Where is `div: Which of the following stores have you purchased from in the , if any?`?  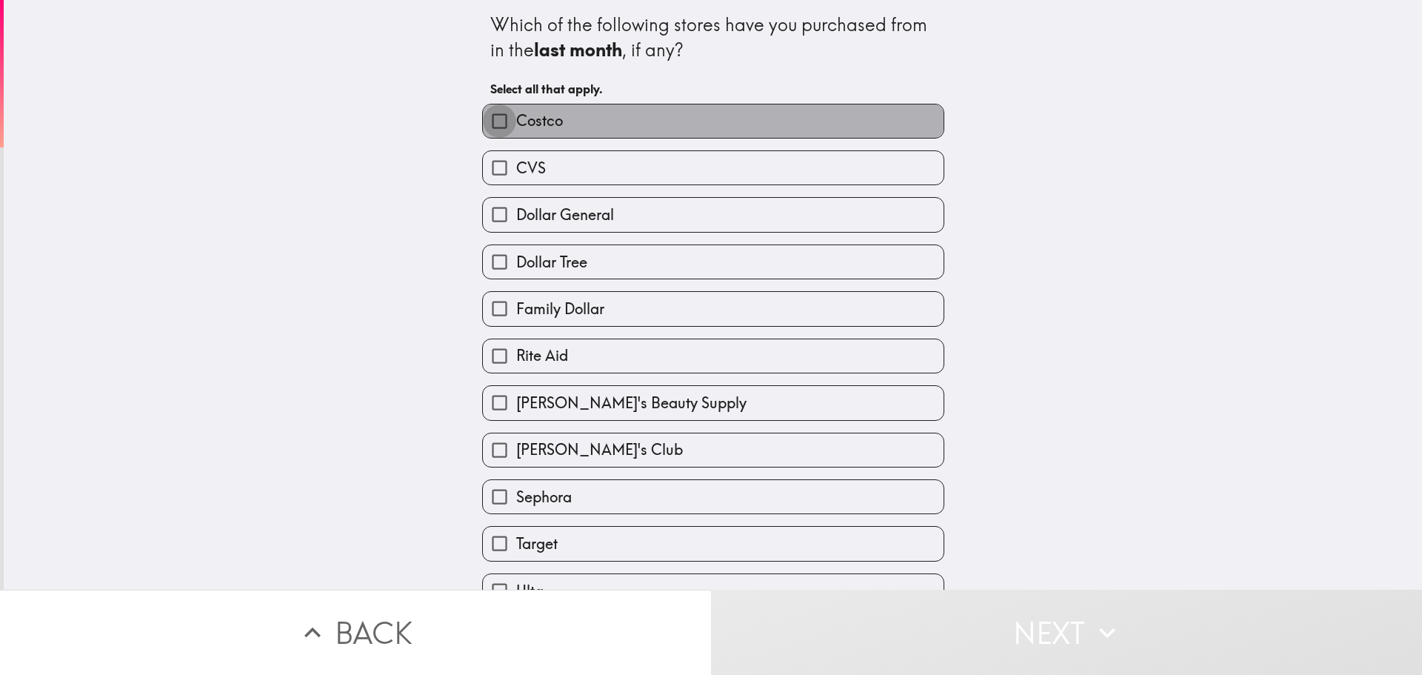 div: Which of the following stores have you purchased from in the , if any? is located at coordinates (713, 37).